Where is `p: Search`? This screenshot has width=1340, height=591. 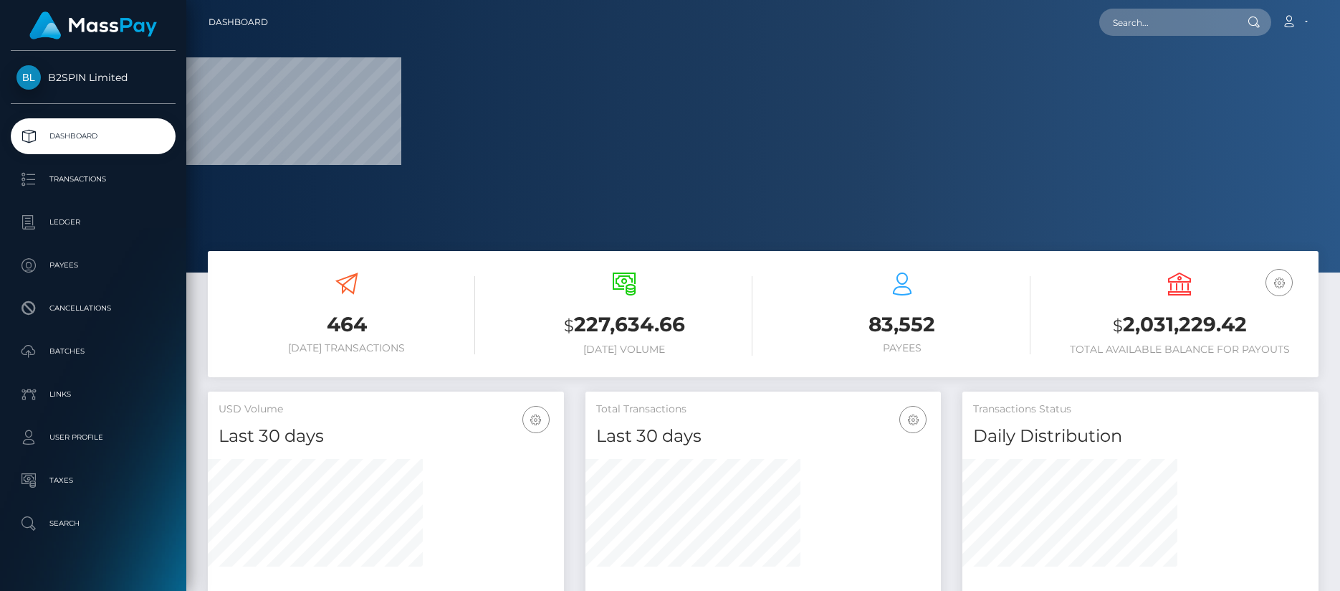 p: Search is located at coordinates (93, 523).